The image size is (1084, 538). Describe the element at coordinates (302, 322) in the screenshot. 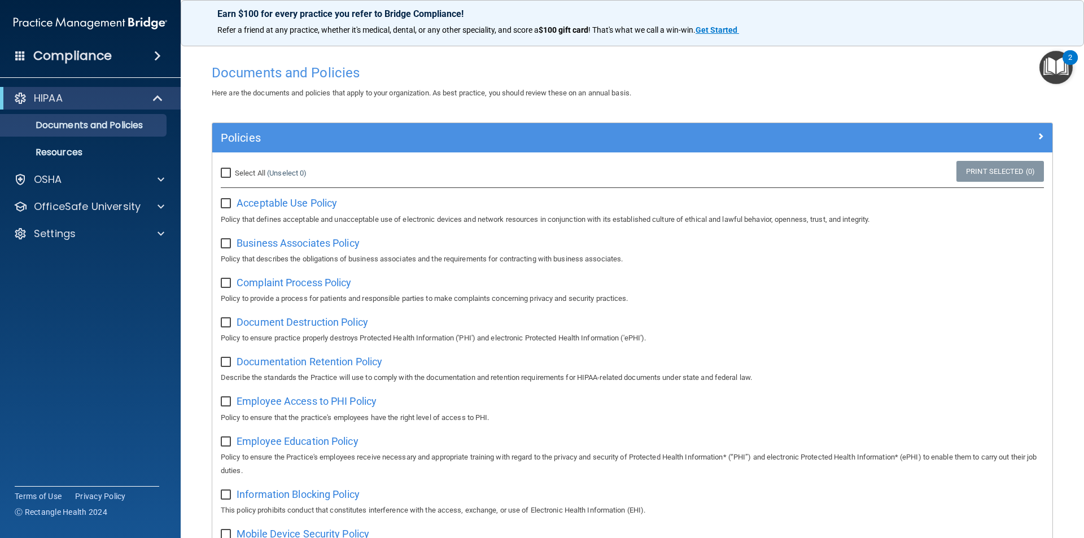

I see `span: Document Destruction Policy` at that location.